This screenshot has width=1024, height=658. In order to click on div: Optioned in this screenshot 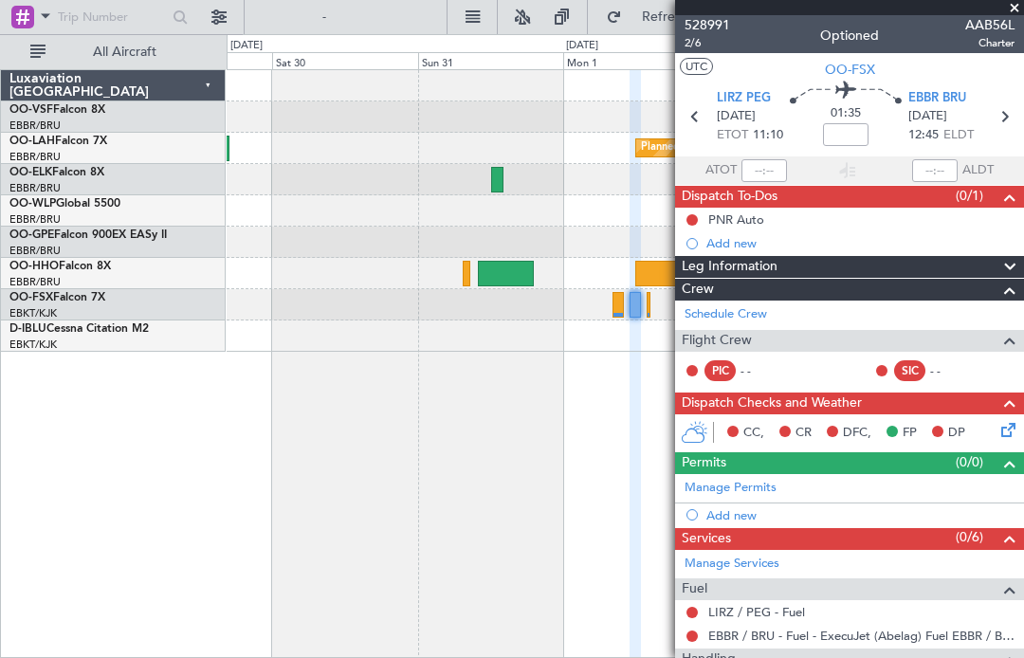, I will do `click(850, 35)`.